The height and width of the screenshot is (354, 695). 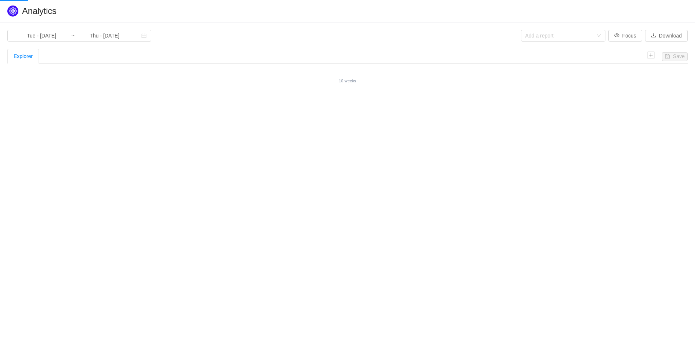 What do you see at coordinates (625, 36) in the screenshot?
I see `button: icon: eyeFocus` at bounding box center [625, 36].